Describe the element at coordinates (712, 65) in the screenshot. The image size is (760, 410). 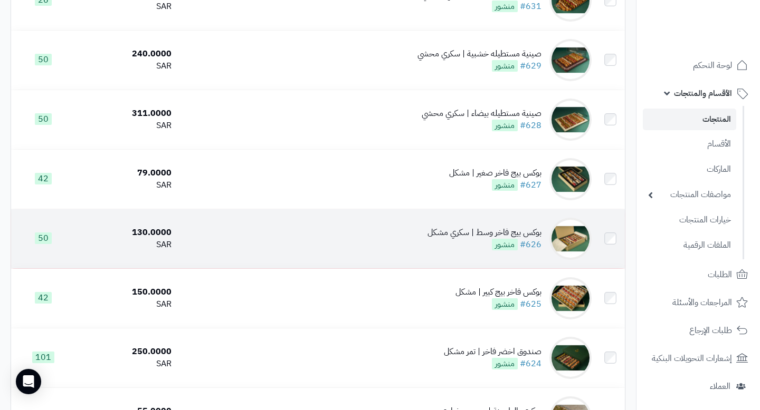
I see `span: لوحة التحكم` at that location.